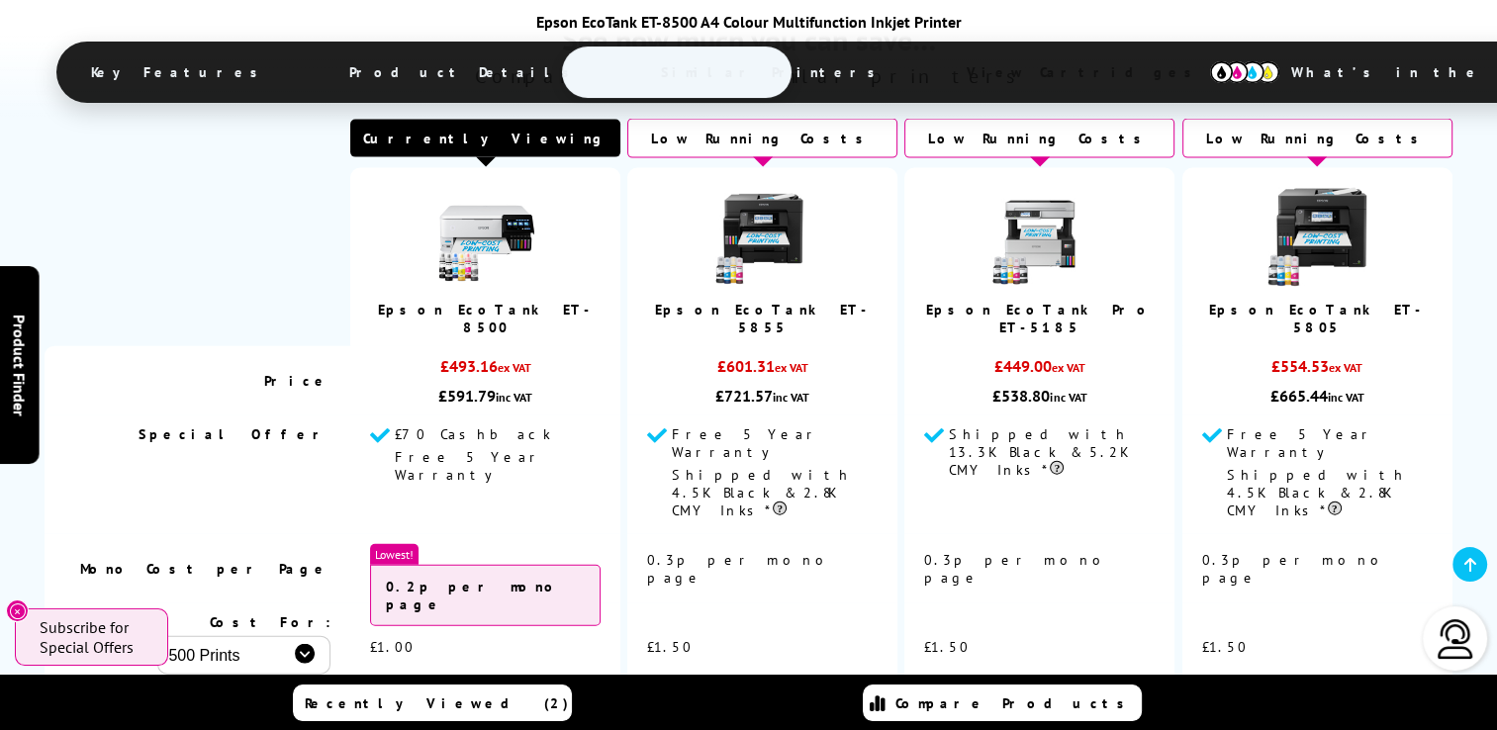 The height and width of the screenshot is (730, 1497). Describe the element at coordinates (1245, 72) in the screenshot. I see `img: cmyk-icon.svg` at that location.